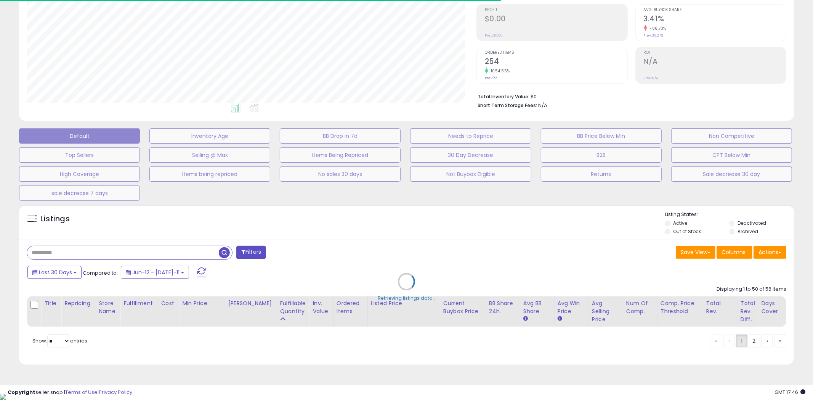 This screenshot has width=813, height=400. Describe the element at coordinates (470, 174) in the screenshot. I see `button: Not Buybox Eligible` at that location.